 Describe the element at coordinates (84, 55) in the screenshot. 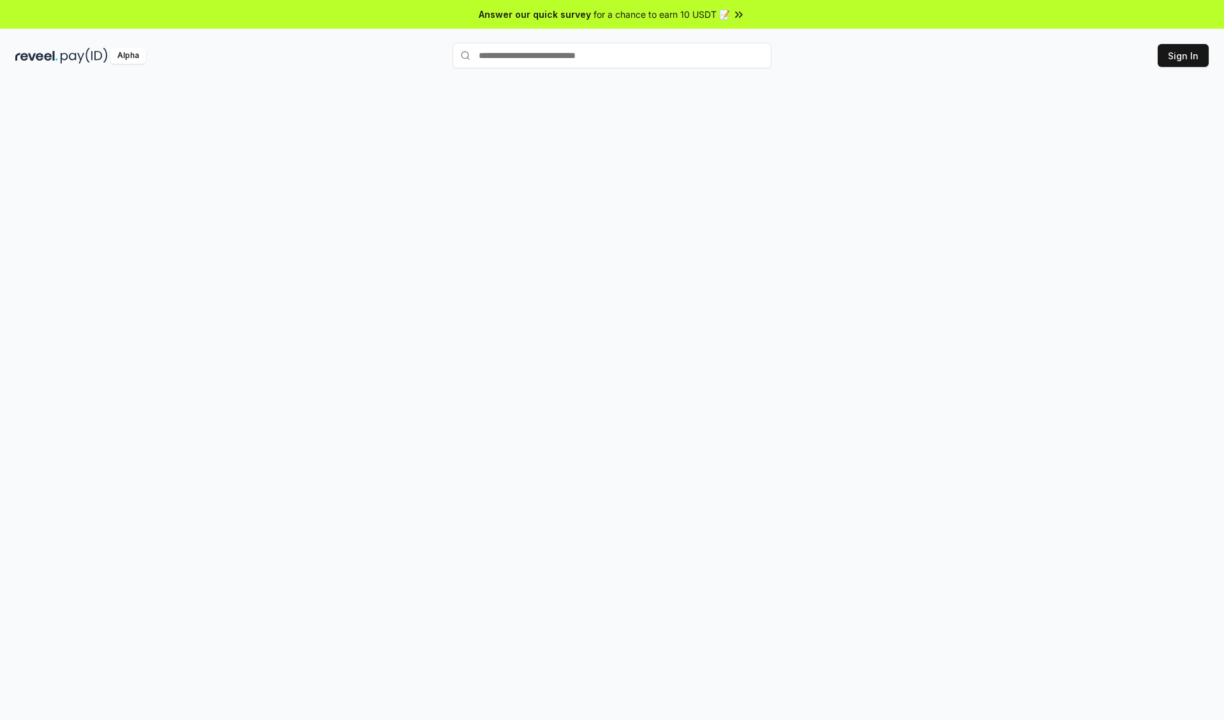

I see `img: pay_id` at that location.